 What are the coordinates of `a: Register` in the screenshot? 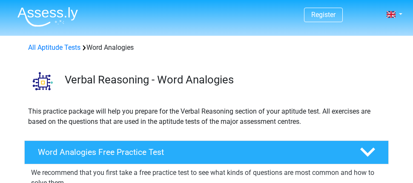 It's located at (323, 14).